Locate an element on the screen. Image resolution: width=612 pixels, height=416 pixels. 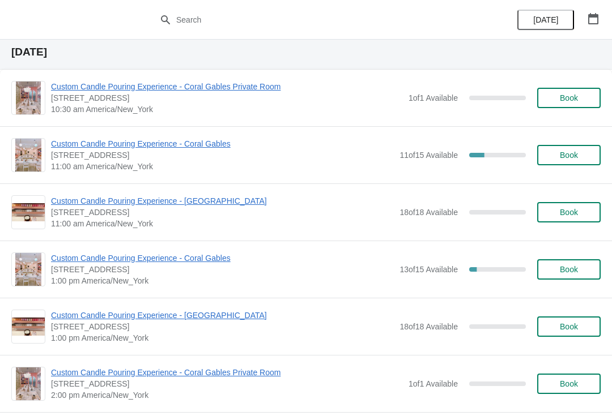
img: Custom Candle Pouring Experience - Coral Gables | 154 Giralda Avenue, Coral Gables, FL, USA | 1:0... is located at coordinates (28, 270).